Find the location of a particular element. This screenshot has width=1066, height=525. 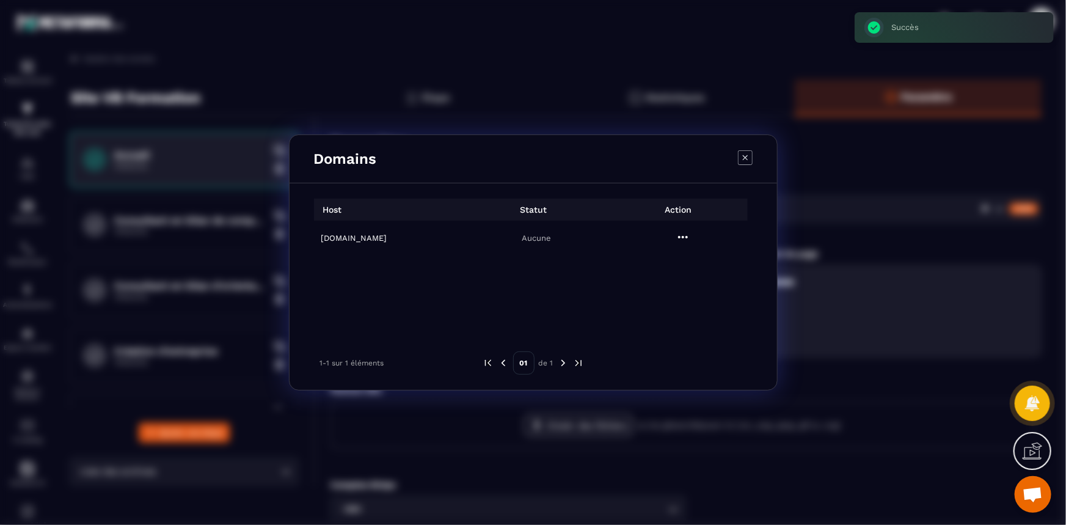

p: Action is located at coordinates (675, 210).